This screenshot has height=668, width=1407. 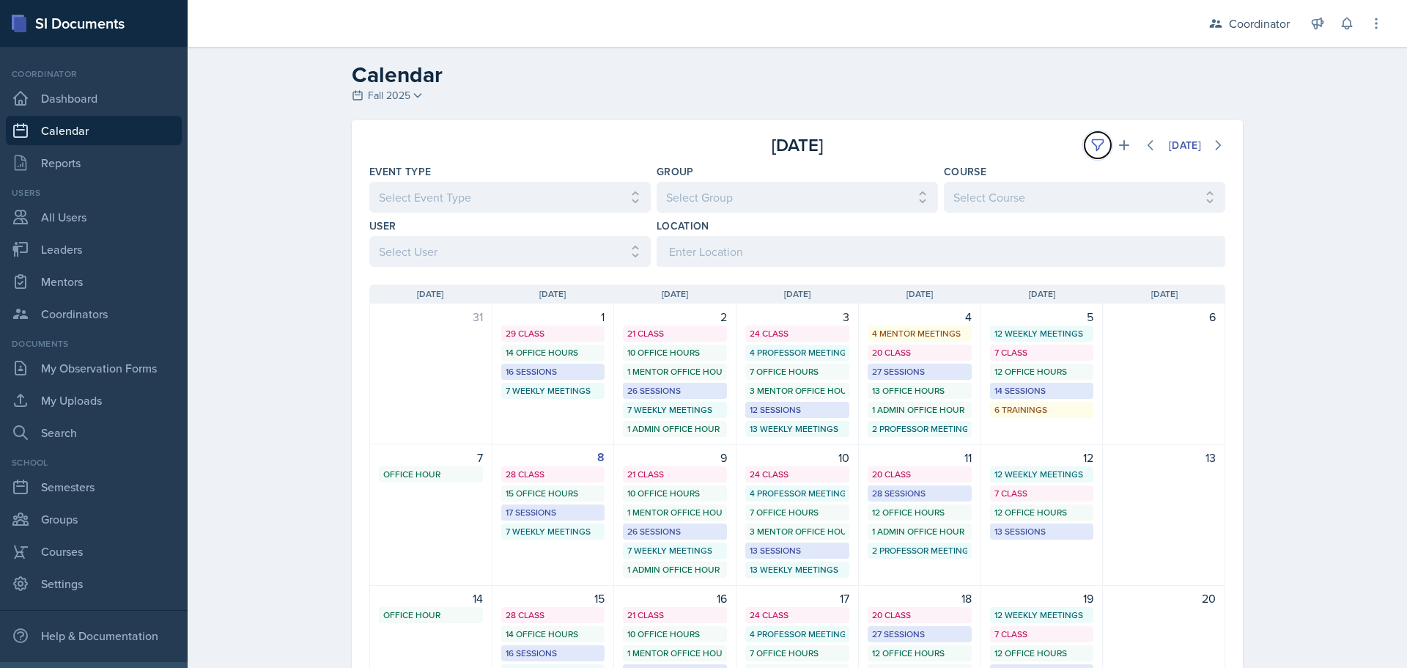 What do you see at coordinates (553, 333) in the screenshot?
I see `div: 29 Class` at bounding box center [553, 333].